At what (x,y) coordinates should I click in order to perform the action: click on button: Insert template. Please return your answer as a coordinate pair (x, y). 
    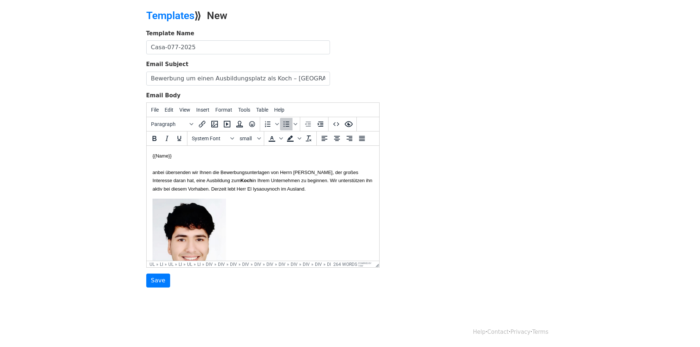
    Looking at the image, I should click on (240, 124).